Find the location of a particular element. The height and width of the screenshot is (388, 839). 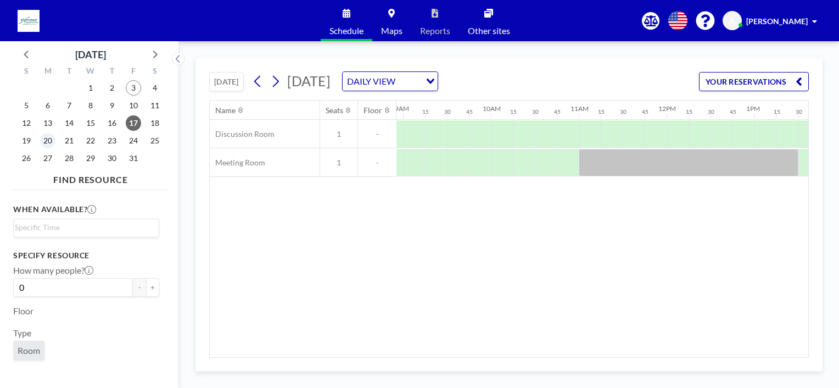

h3: Specify resource is located at coordinates (86, 255).